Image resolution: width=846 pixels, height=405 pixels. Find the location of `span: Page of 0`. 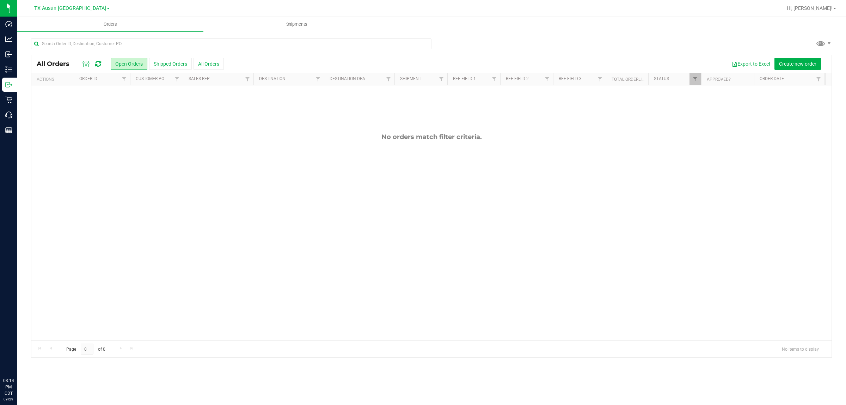

span: Page of 0 is located at coordinates (86, 349).